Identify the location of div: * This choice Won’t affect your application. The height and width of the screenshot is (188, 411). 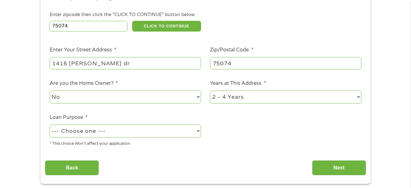
(125, 143).